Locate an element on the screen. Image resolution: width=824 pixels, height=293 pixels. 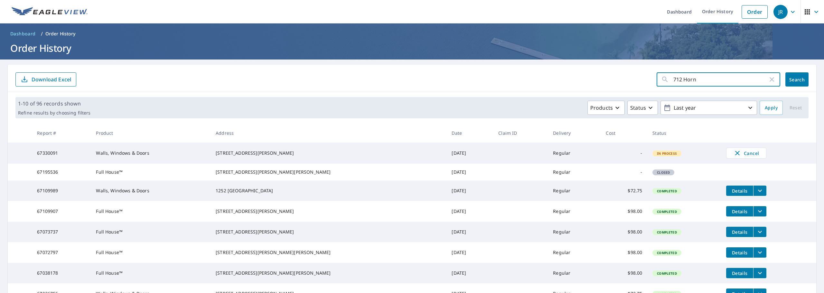
button: detailsBtn-67109907 is located at coordinates (739, 211).